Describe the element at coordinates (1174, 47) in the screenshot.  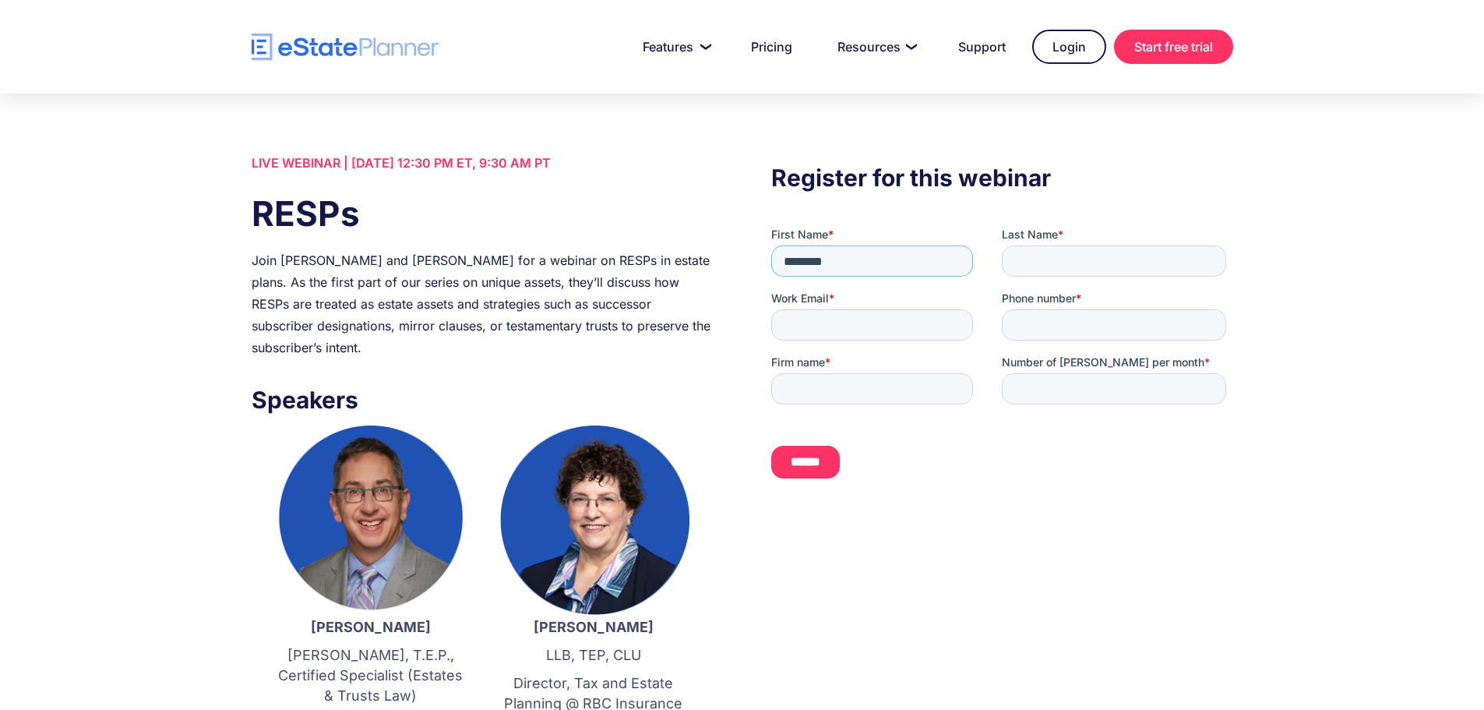
I see `a: Start free trial` at that location.